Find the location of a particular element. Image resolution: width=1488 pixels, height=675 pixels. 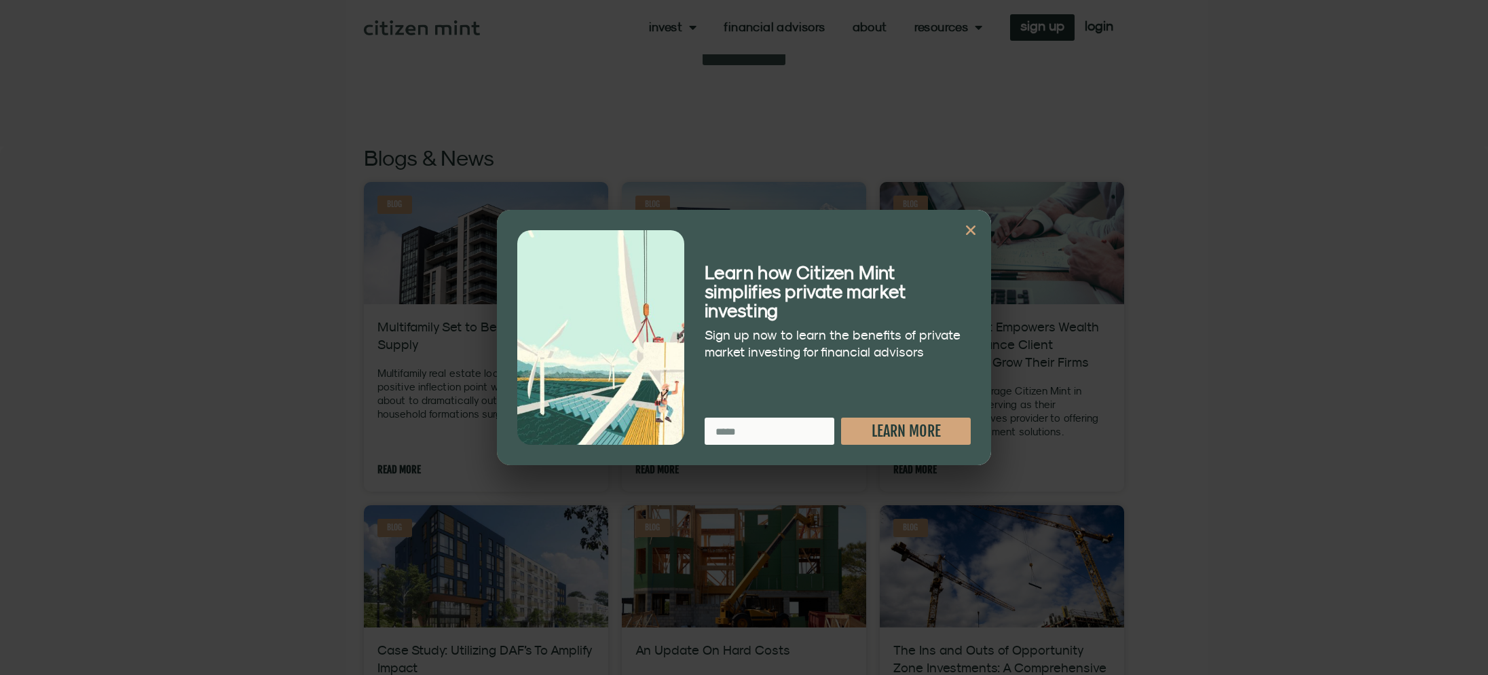

button: LEARN MORE is located at coordinates (905, 431).